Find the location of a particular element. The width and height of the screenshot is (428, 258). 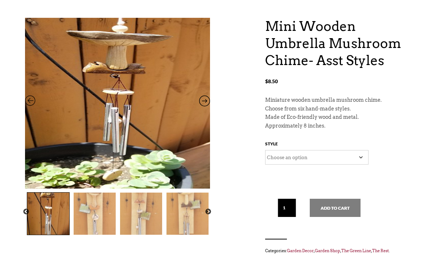

button: Previous is located at coordinates (26, 212).